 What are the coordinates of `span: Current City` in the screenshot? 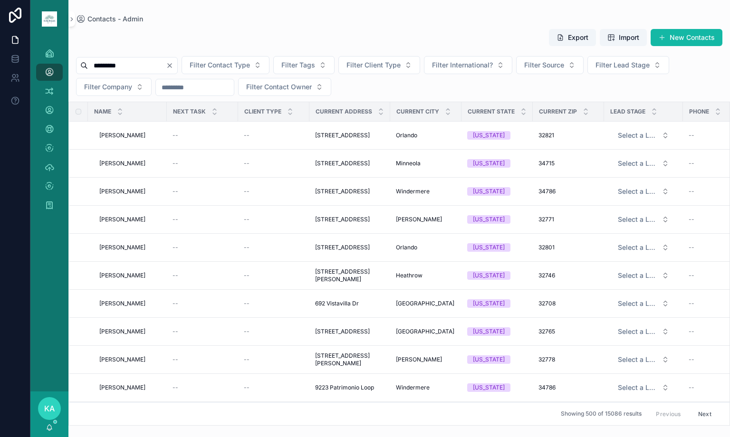 It's located at (418, 112).